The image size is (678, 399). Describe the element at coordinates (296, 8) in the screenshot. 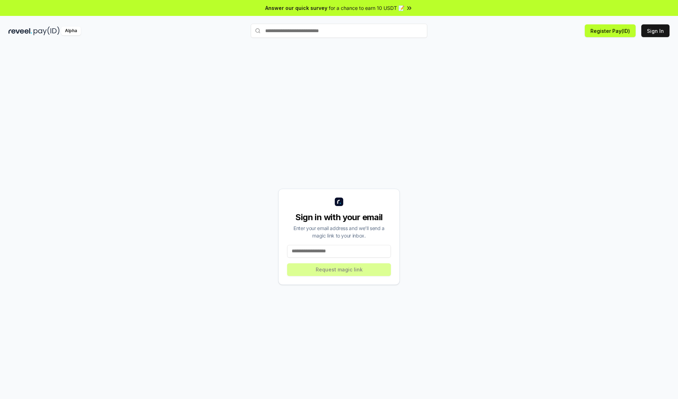

I see `span: Answer our quick survey` at that location.